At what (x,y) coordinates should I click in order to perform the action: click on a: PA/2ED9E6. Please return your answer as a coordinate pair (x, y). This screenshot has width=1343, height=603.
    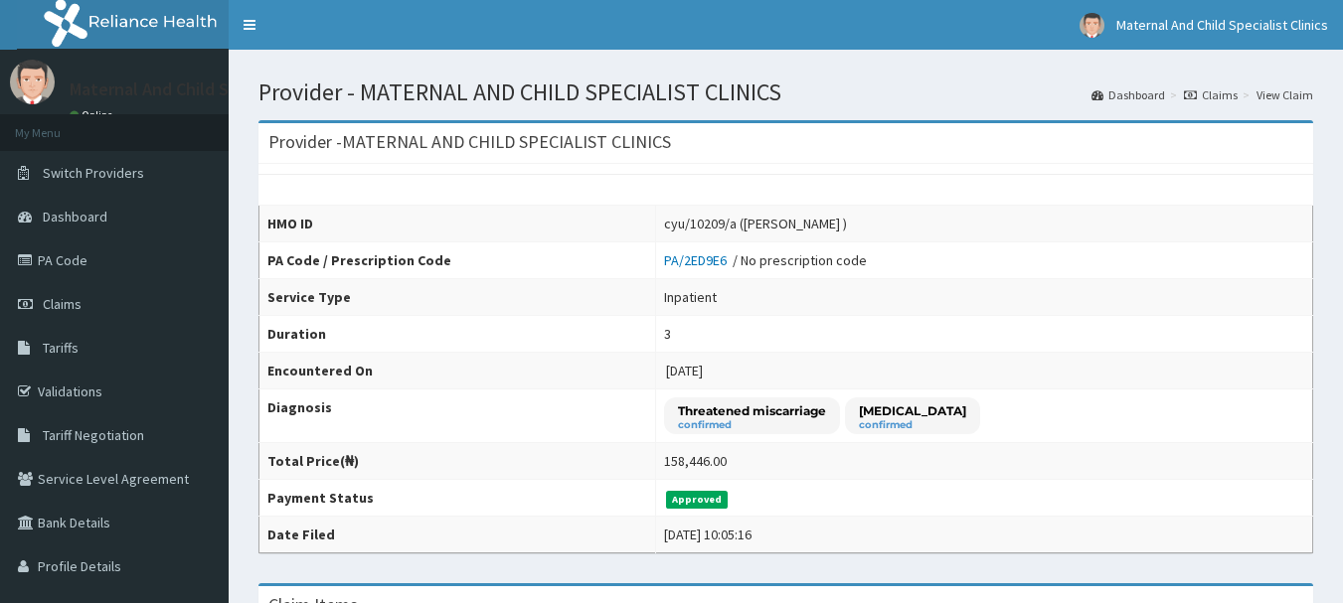
    Looking at the image, I should click on (698, 260).